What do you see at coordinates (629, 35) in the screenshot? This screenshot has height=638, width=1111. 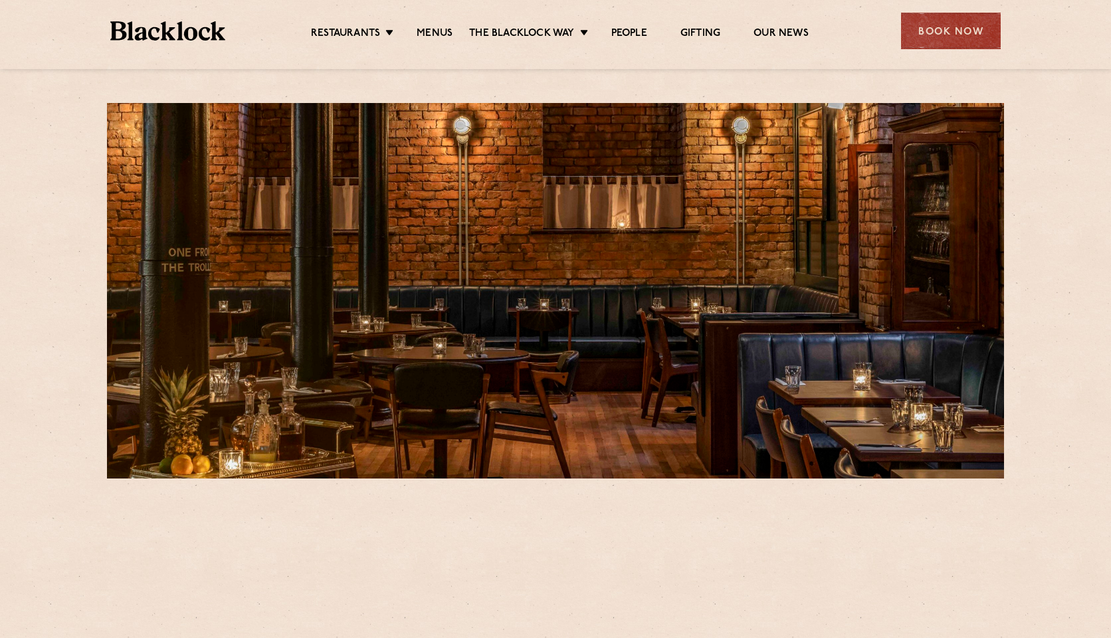 I see `a: People` at bounding box center [629, 35].